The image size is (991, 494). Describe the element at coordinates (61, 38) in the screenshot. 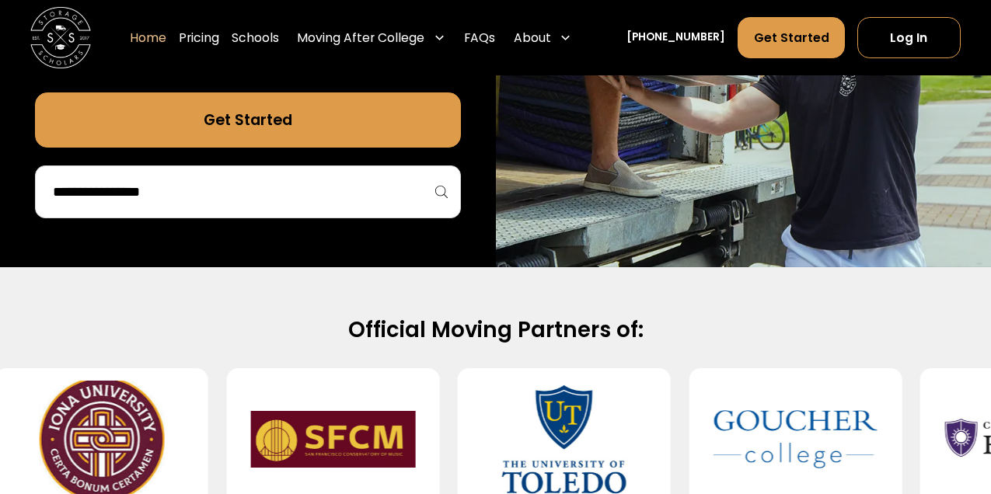

I see `img: Storage Scholars main logo` at that location.